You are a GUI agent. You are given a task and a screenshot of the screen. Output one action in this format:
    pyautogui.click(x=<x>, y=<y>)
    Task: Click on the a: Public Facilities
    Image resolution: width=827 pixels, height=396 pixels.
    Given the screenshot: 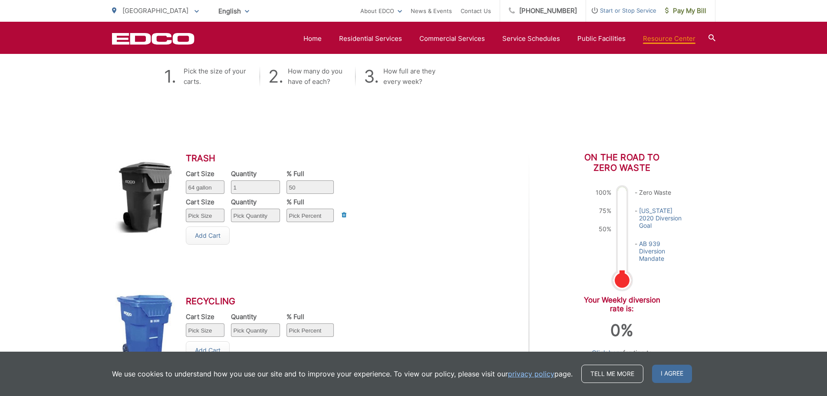 What is the action you would take?
    pyautogui.click(x=602, y=39)
    